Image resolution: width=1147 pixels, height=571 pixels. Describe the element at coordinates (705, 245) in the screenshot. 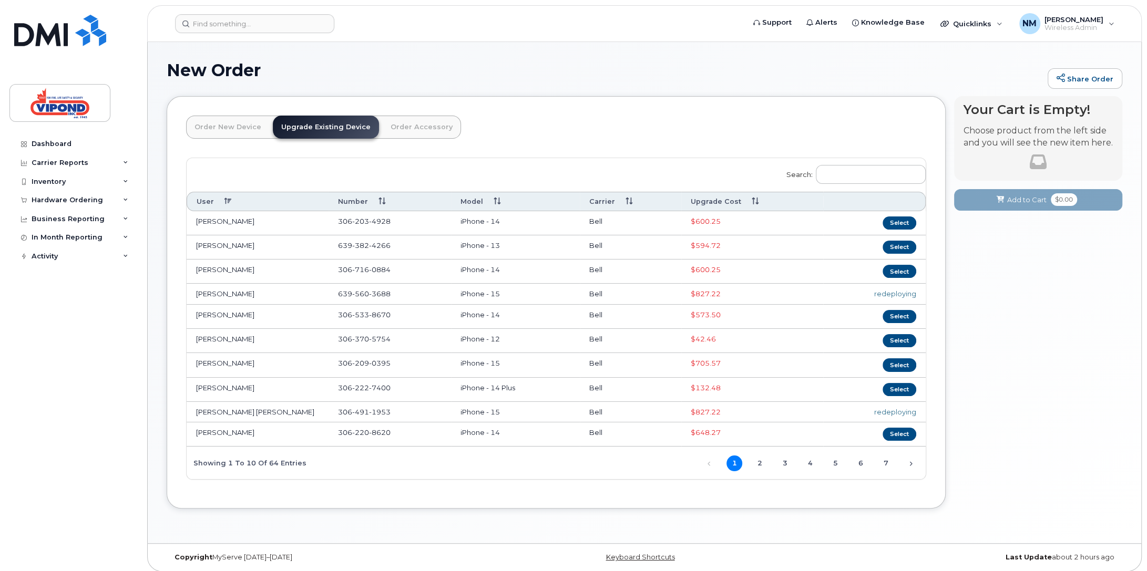

I see `span: Full Upgrade Eligibility Date 2027-02-15` at that location.